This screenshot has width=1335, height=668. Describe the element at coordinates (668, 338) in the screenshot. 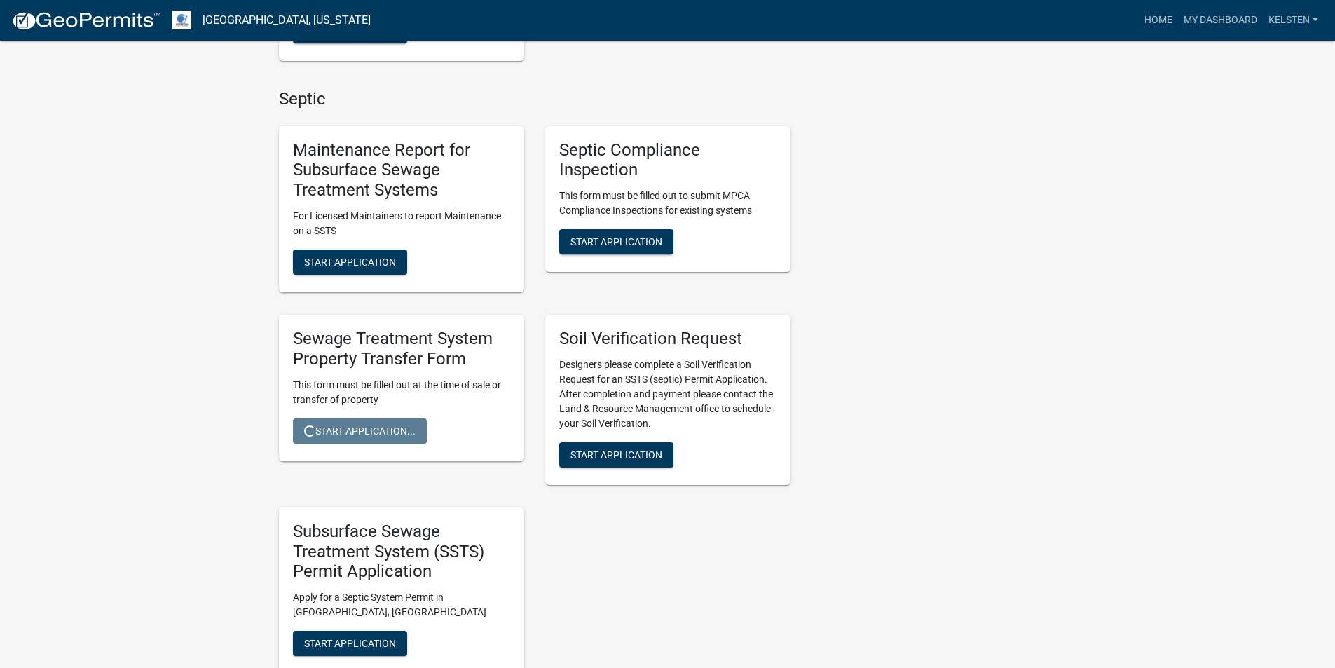

I see `h5: Soil Verification Request` at that location.